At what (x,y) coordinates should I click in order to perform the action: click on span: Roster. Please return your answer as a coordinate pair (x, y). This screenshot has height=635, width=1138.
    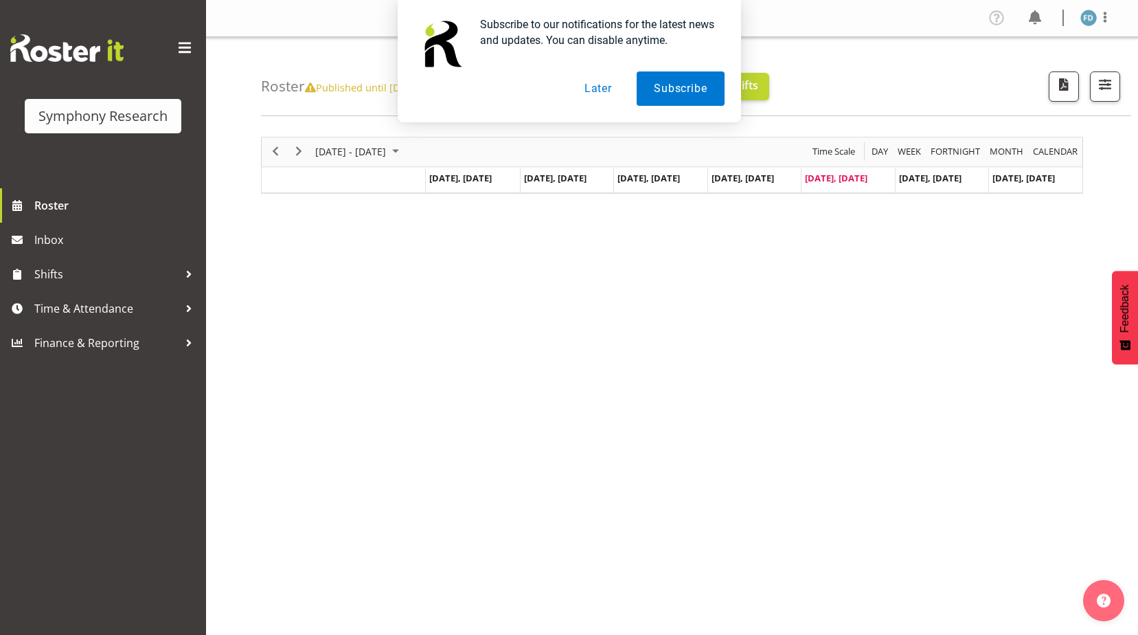
    Looking at the image, I should click on (117, 205).